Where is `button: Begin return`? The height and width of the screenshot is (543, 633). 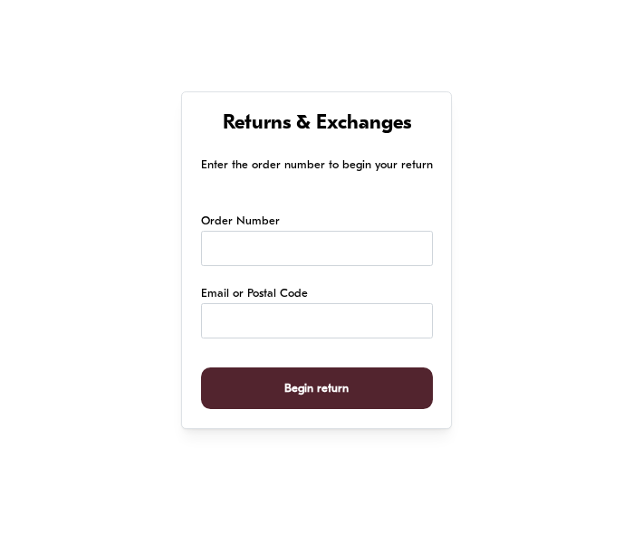 button: Begin return is located at coordinates (317, 389).